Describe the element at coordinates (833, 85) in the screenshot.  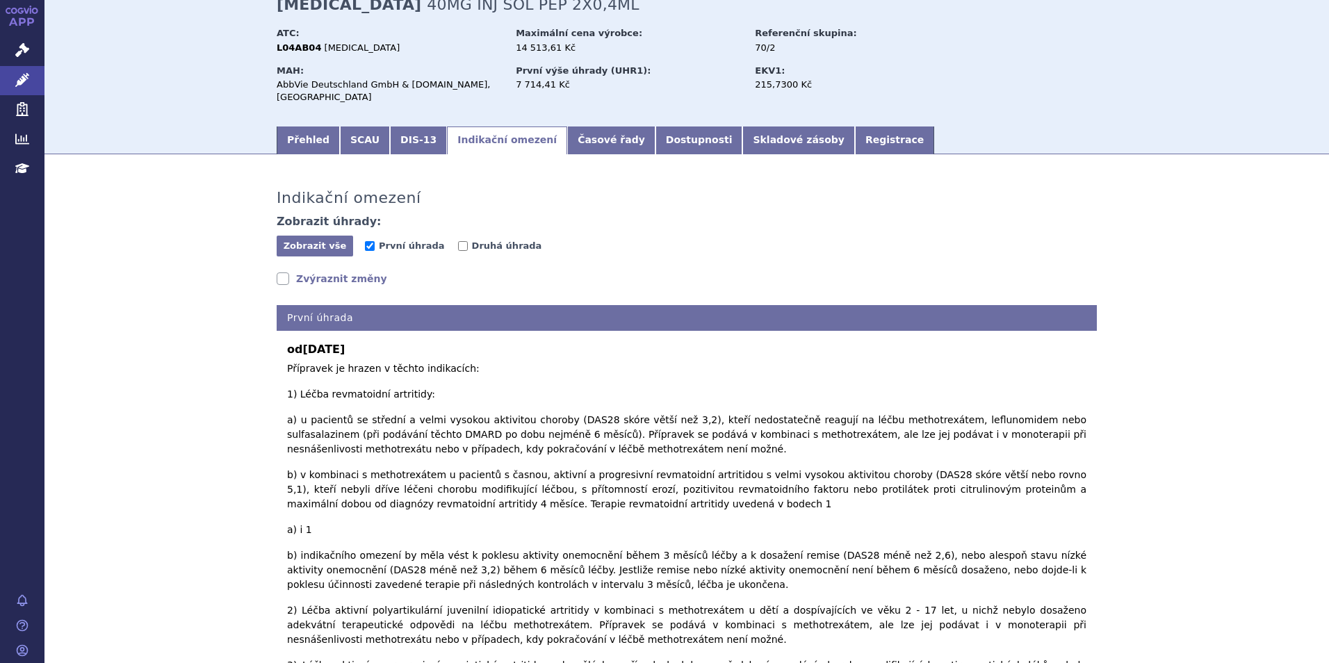
I see `div: 215,7300 Kč` at that location.